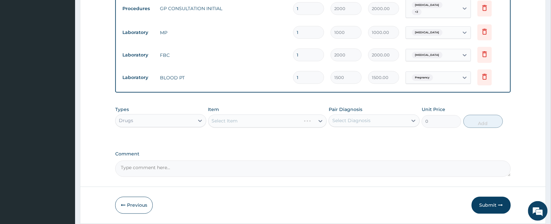  Describe the element at coordinates (134, 205) in the screenshot. I see `button: Previous` at that location.